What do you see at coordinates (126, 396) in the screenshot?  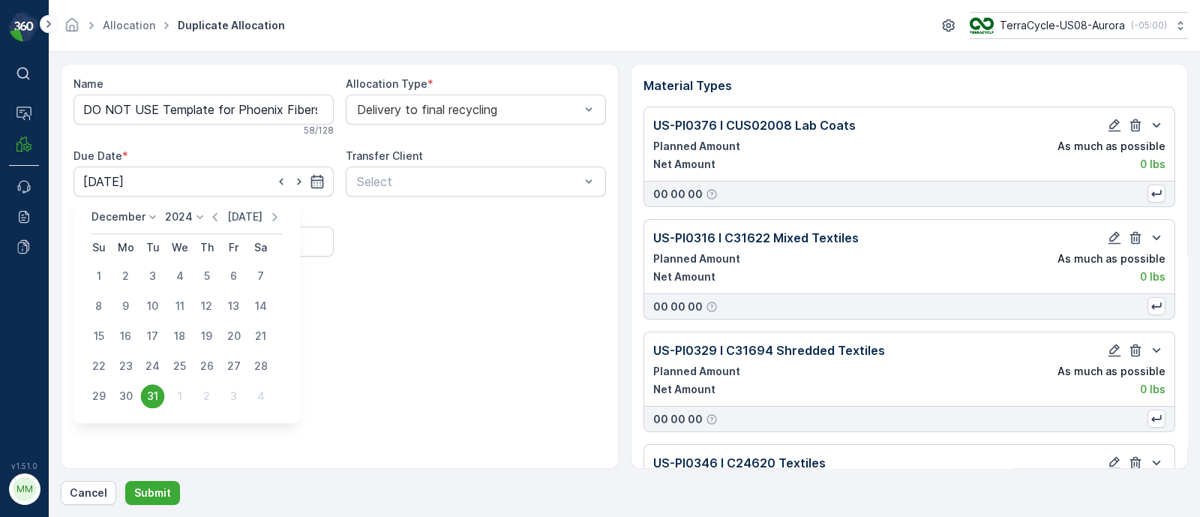 I see `div: 30` at bounding box center [126, 396].